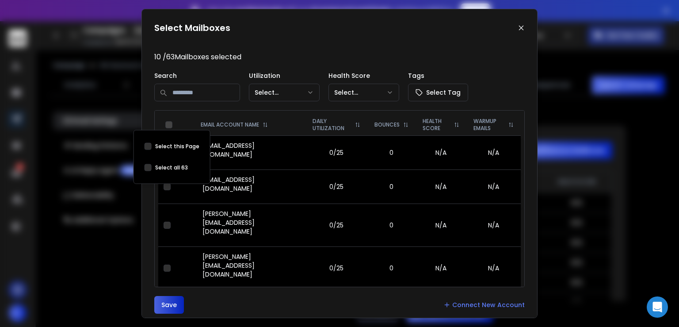  Describe the element at coordinates (340, 57) in the screenshot. I see `p: 10 / 63 Mailboxes selected` at that location.